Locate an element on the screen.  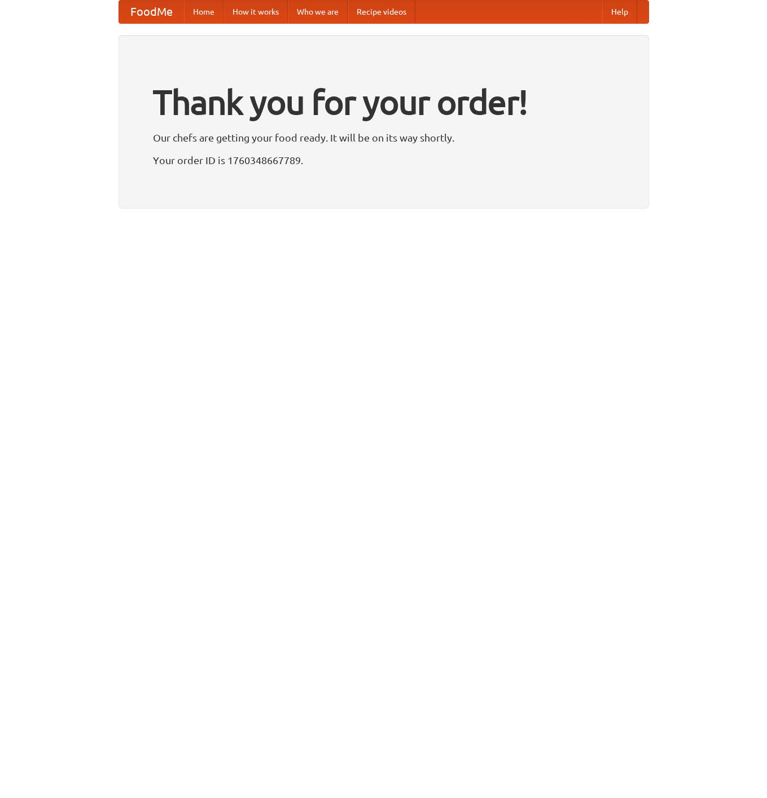
a: FoodMe is located at coordinates (151, 12).